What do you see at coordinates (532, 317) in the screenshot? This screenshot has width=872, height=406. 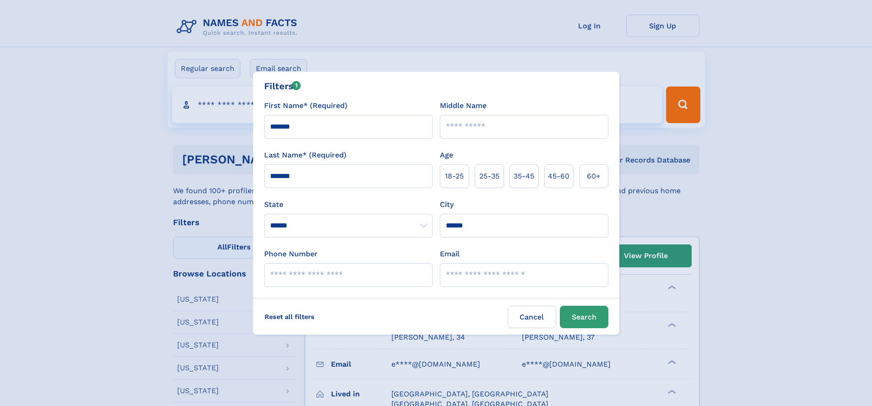 I see `label: Cancel` at bounding box center [532, 317].